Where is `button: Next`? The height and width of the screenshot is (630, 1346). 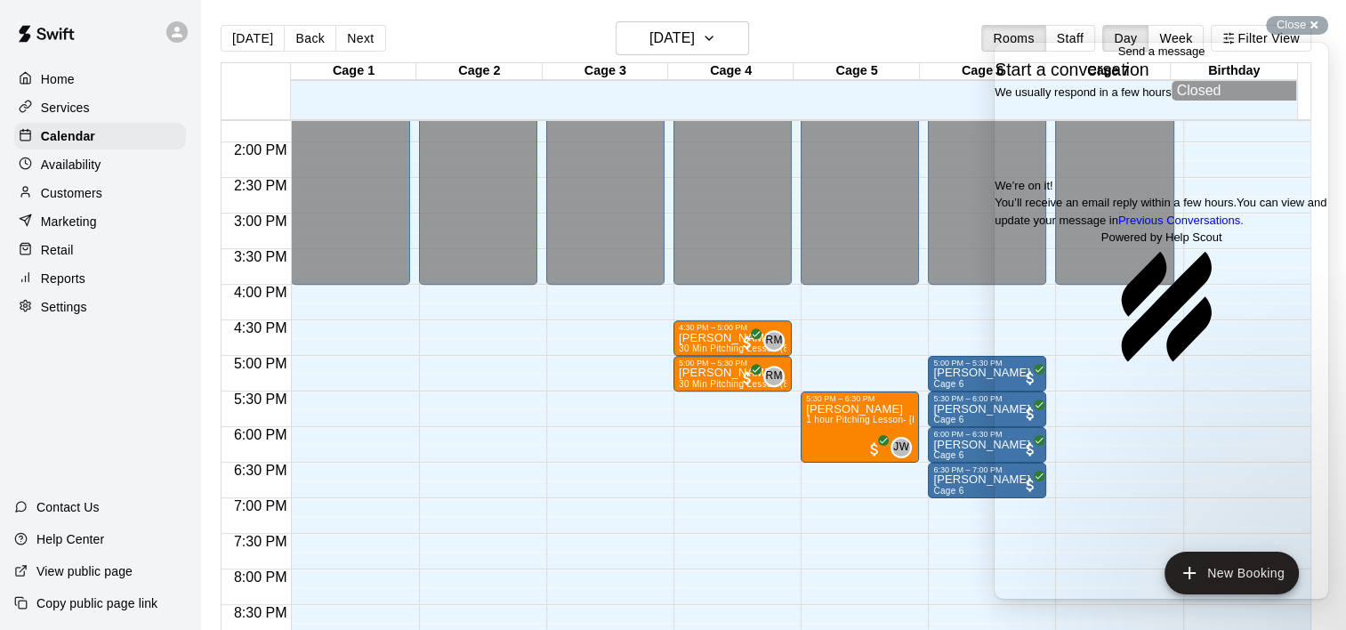 button: Next is located at coordinates (360, 38).